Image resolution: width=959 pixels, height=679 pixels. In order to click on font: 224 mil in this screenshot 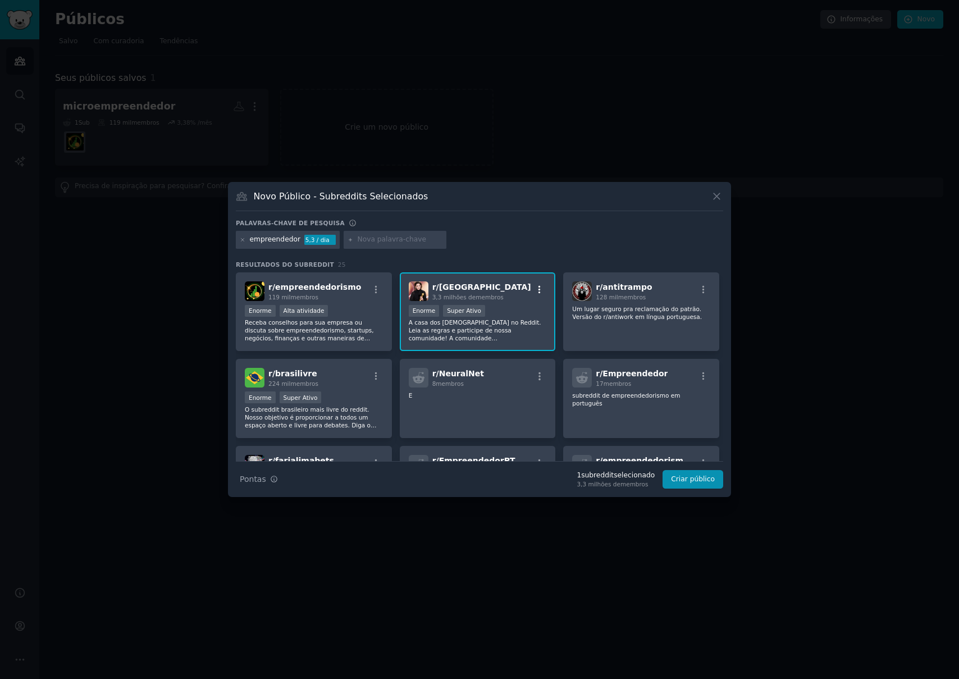, I will do `click(279, 383)`.